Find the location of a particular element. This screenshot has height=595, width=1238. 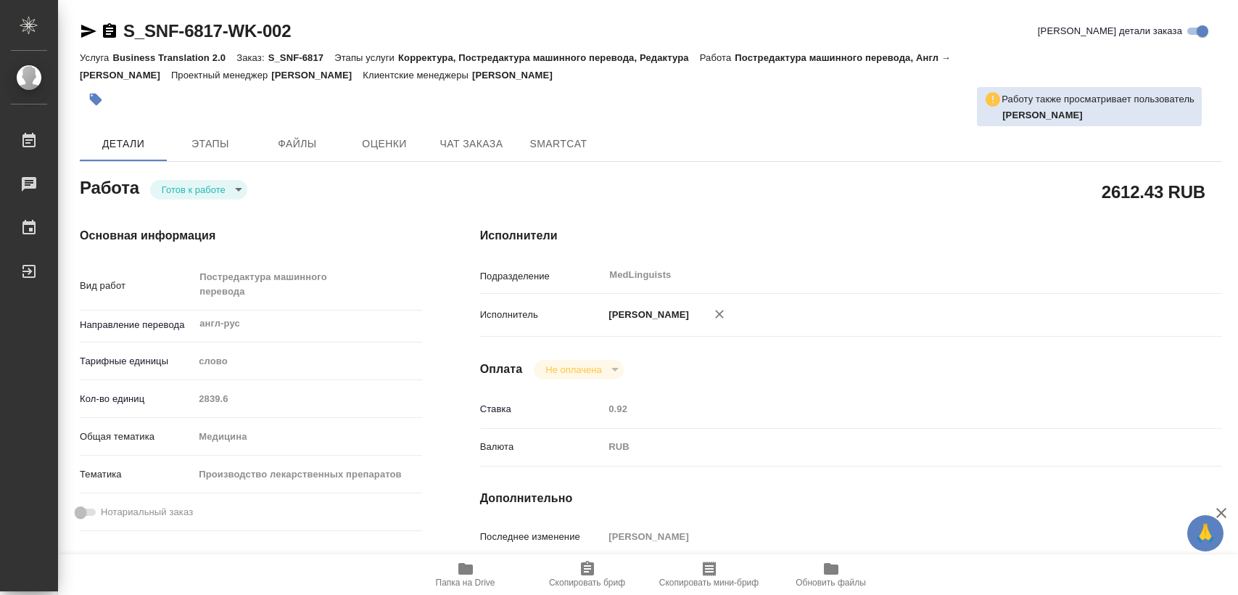

button: Папка на Drive is located at coordinates (466, 574).